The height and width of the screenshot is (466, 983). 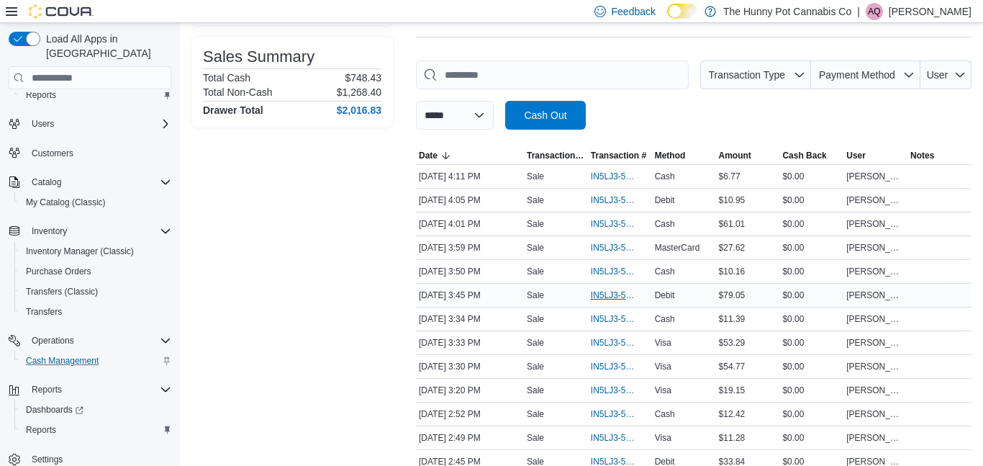 What do you see at coordinates (470, 155) in the screenshot?
I see `button: Date` at bounding box center [470, 155].